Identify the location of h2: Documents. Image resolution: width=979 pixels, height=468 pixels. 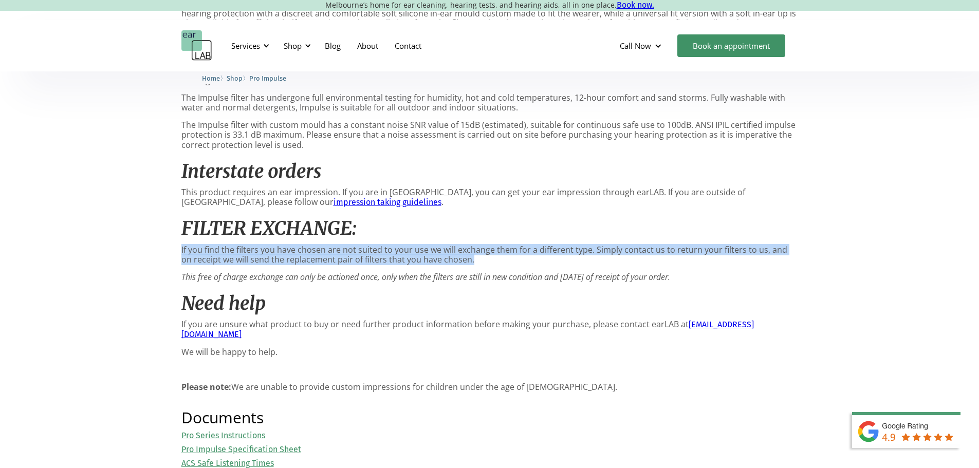
(490, 418).